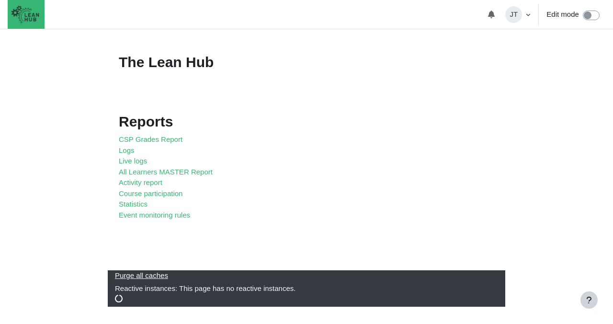 The width and height of the screenshot is (613, 324). Describe the element at coordinates (154, 214) in the screenshot. I see `a: Event monitoring rules` at that location.